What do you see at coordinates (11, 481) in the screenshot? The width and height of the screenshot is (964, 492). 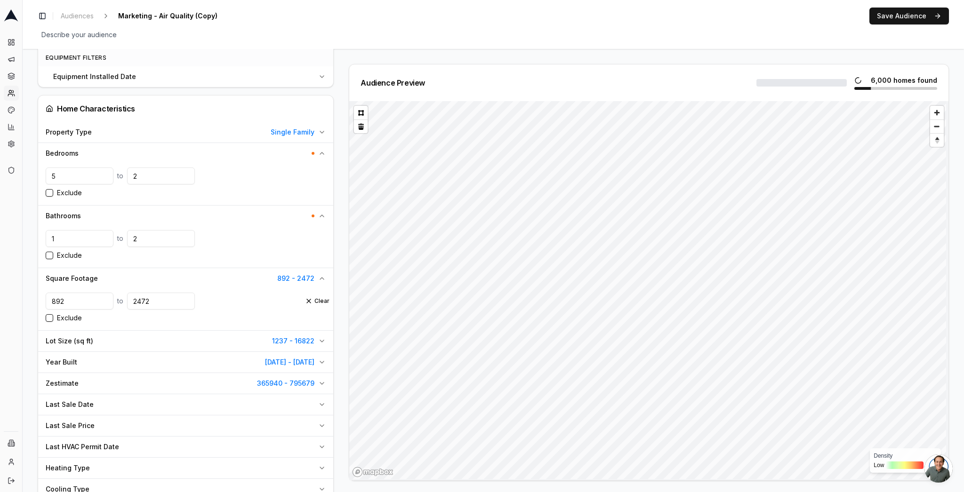 I see `button: Log out` at bounding box center [11, 481].